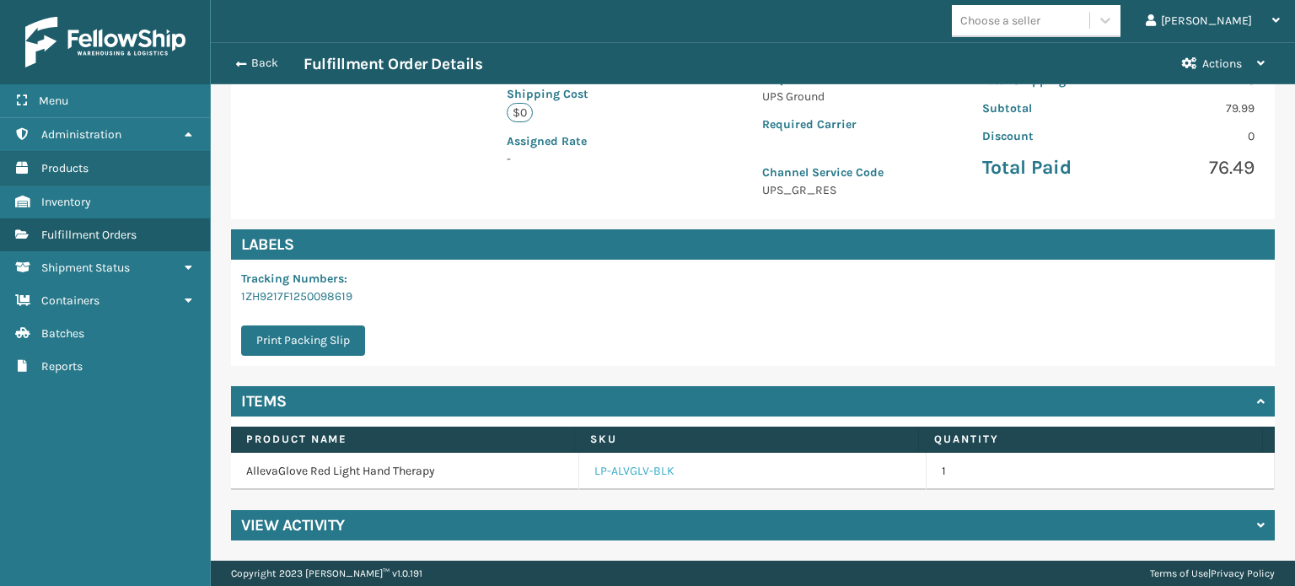  What do you see at coordinates (753, 244) in the screenshot?
I see `h4: Labels` at bounding box center [753, 244].